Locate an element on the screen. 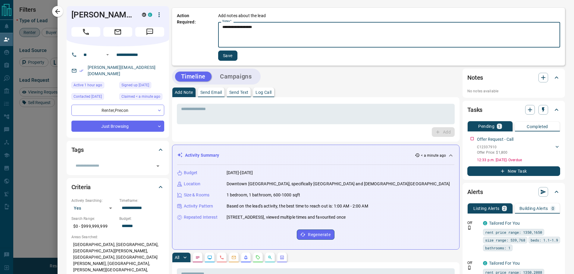  p: Action Required: is located at coordinates (193, 37).